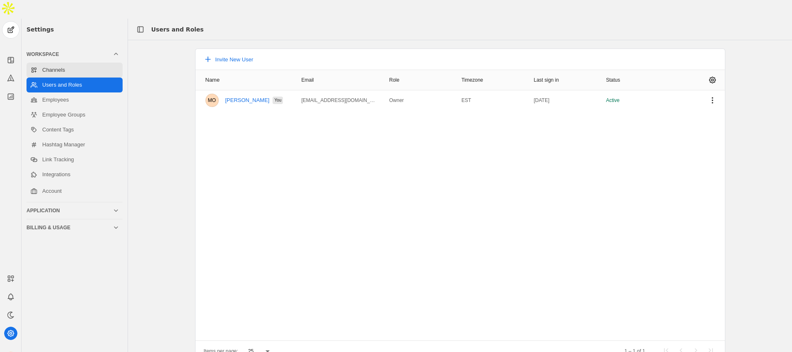 This screenshot has width=792, height=352. What do you see at coordinates (75, 115) in the screenshot?
I see `a: Employee Groups` at bounding box center [75, 115].